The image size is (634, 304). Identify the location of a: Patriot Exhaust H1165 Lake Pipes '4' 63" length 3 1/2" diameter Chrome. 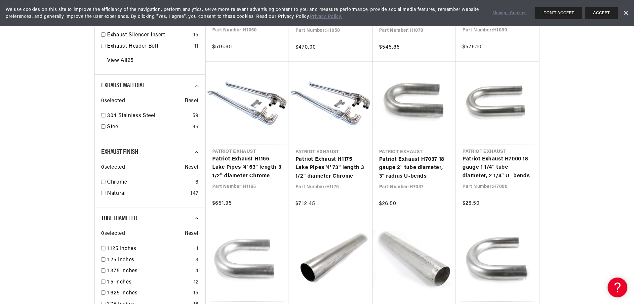
(247, 168).